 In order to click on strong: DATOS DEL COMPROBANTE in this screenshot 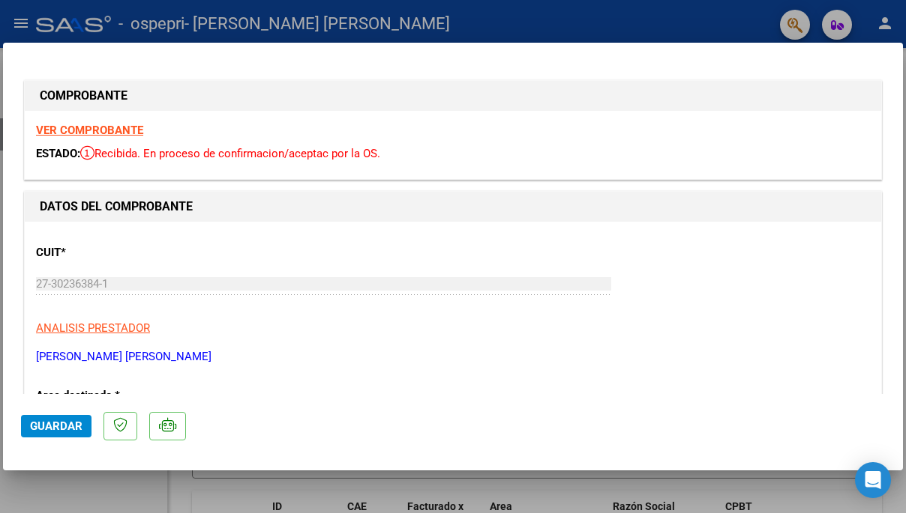, I will do `click(116, 206)`.